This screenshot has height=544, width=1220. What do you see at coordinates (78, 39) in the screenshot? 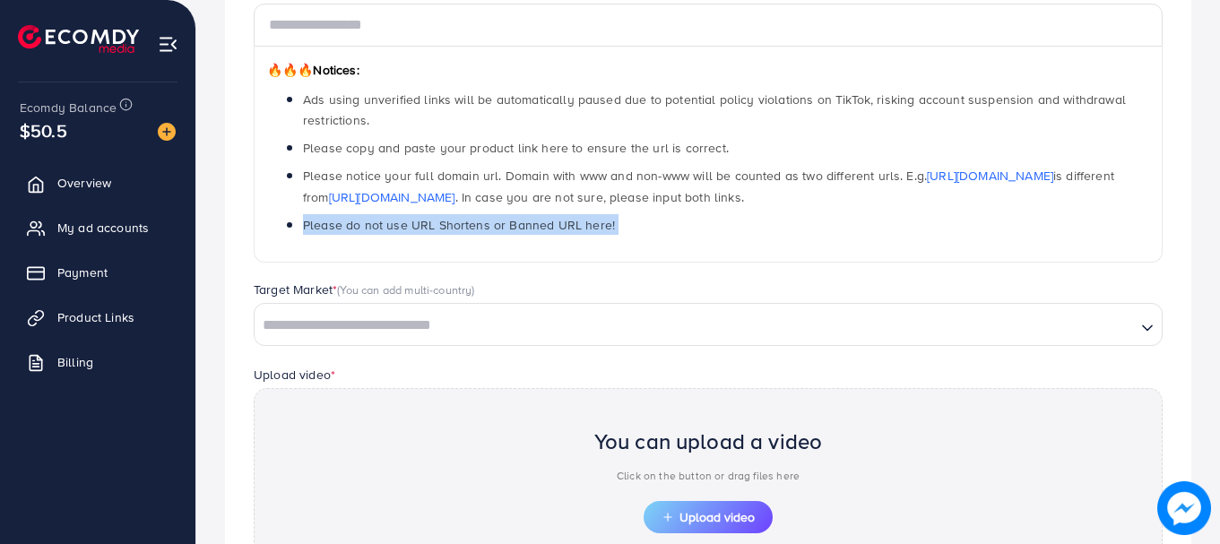
I see `a: logo` at bounding box center [78, 39].